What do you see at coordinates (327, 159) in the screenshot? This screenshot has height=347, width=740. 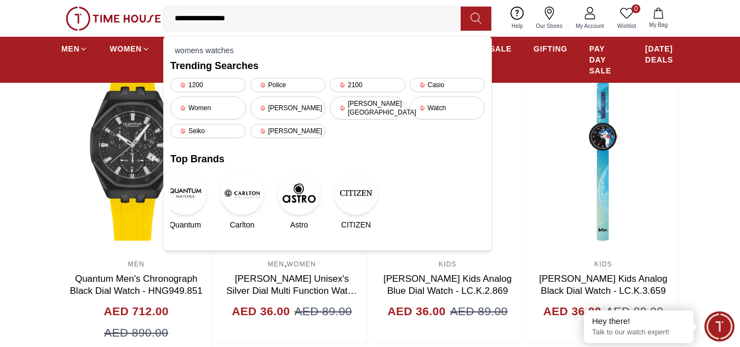 I see `h2: Top Brands` at bounding box center [327, 159].